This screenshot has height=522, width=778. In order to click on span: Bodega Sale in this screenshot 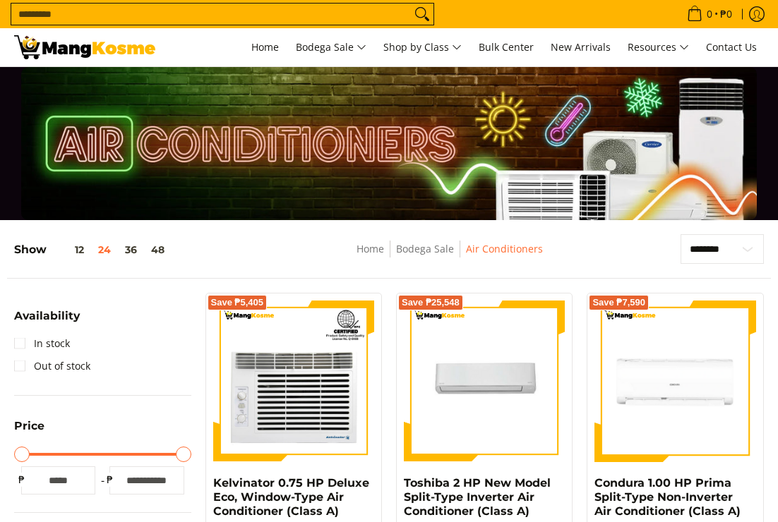, I will do `click(331, 47)`.